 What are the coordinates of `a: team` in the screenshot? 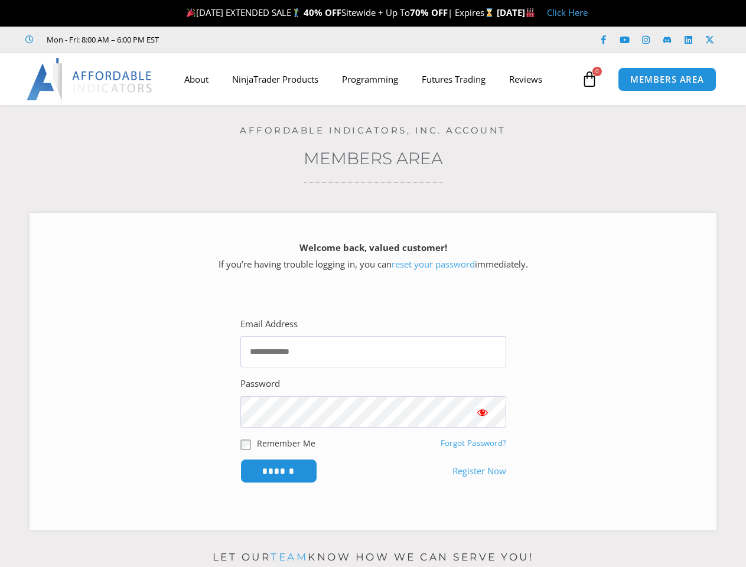 It's located at (289, 557).